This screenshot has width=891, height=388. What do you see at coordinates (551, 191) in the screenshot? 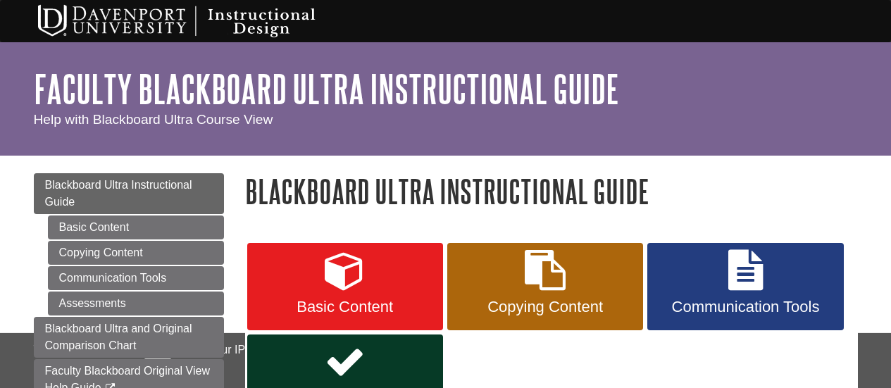
I see `h1: Blackboard Ultra Instructional Guide` at bounding box center [551, 191].